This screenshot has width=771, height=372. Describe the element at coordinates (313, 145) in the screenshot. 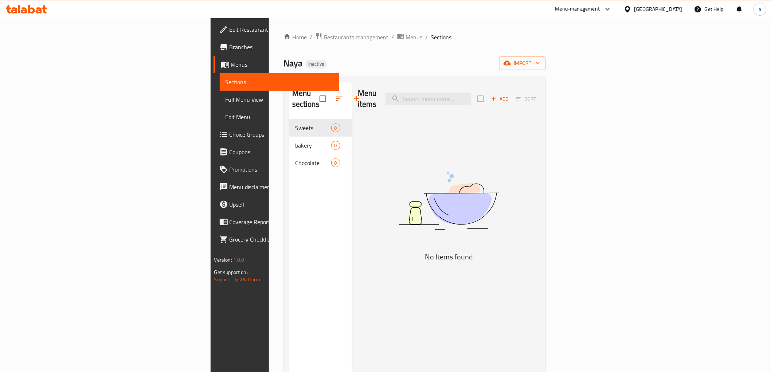

I see `span: bakery` at that location.